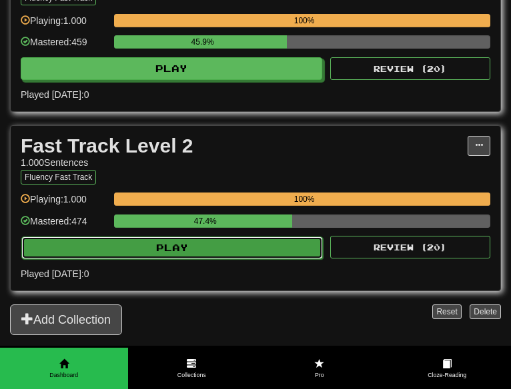  I want to click on button: Delete, so click(485, 312).